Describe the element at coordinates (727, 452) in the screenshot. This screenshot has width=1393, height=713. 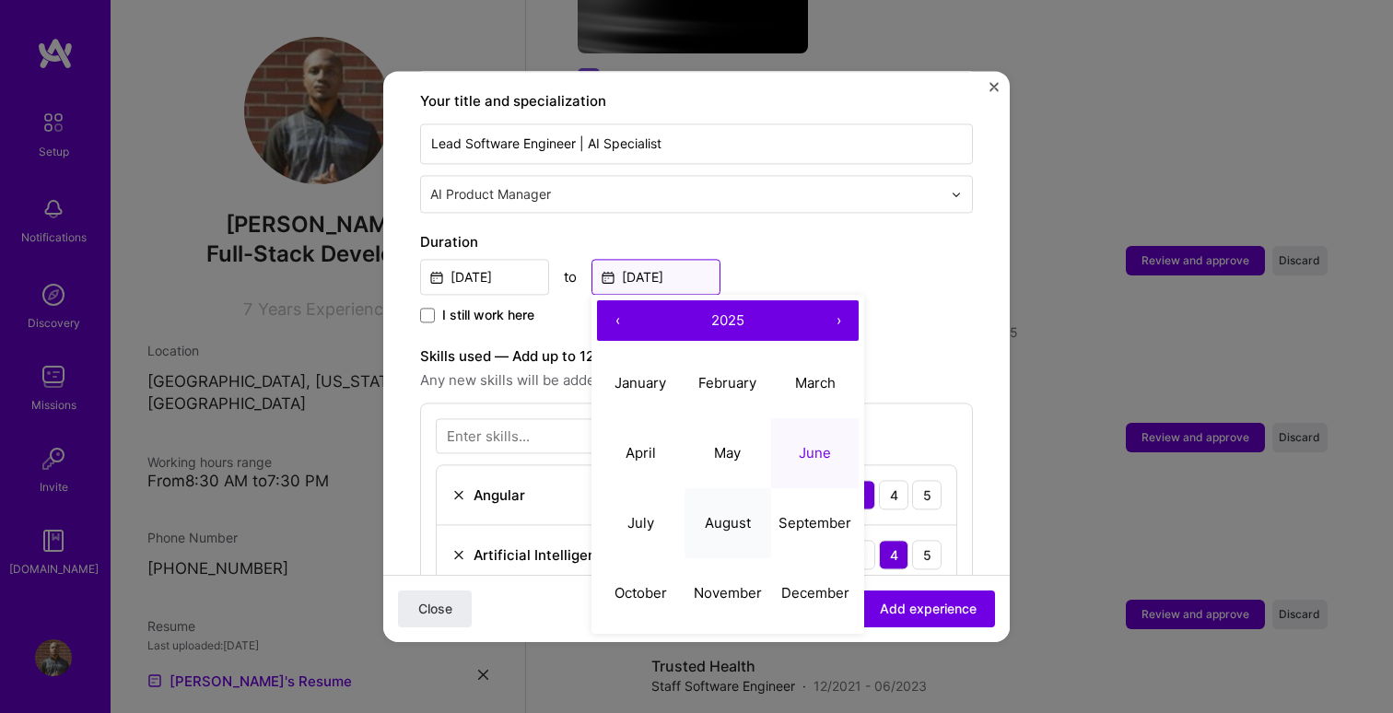
I see `abbr: May 2025` at that location.